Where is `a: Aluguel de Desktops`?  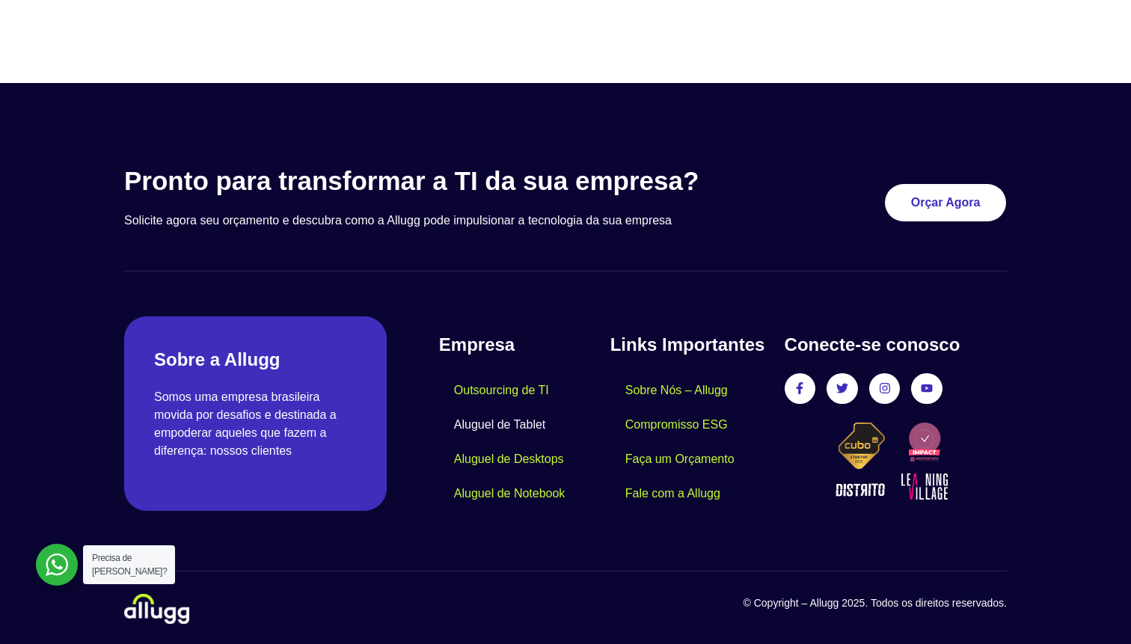
a: Aluguel de Desktops is located at coordinates (509, 459).